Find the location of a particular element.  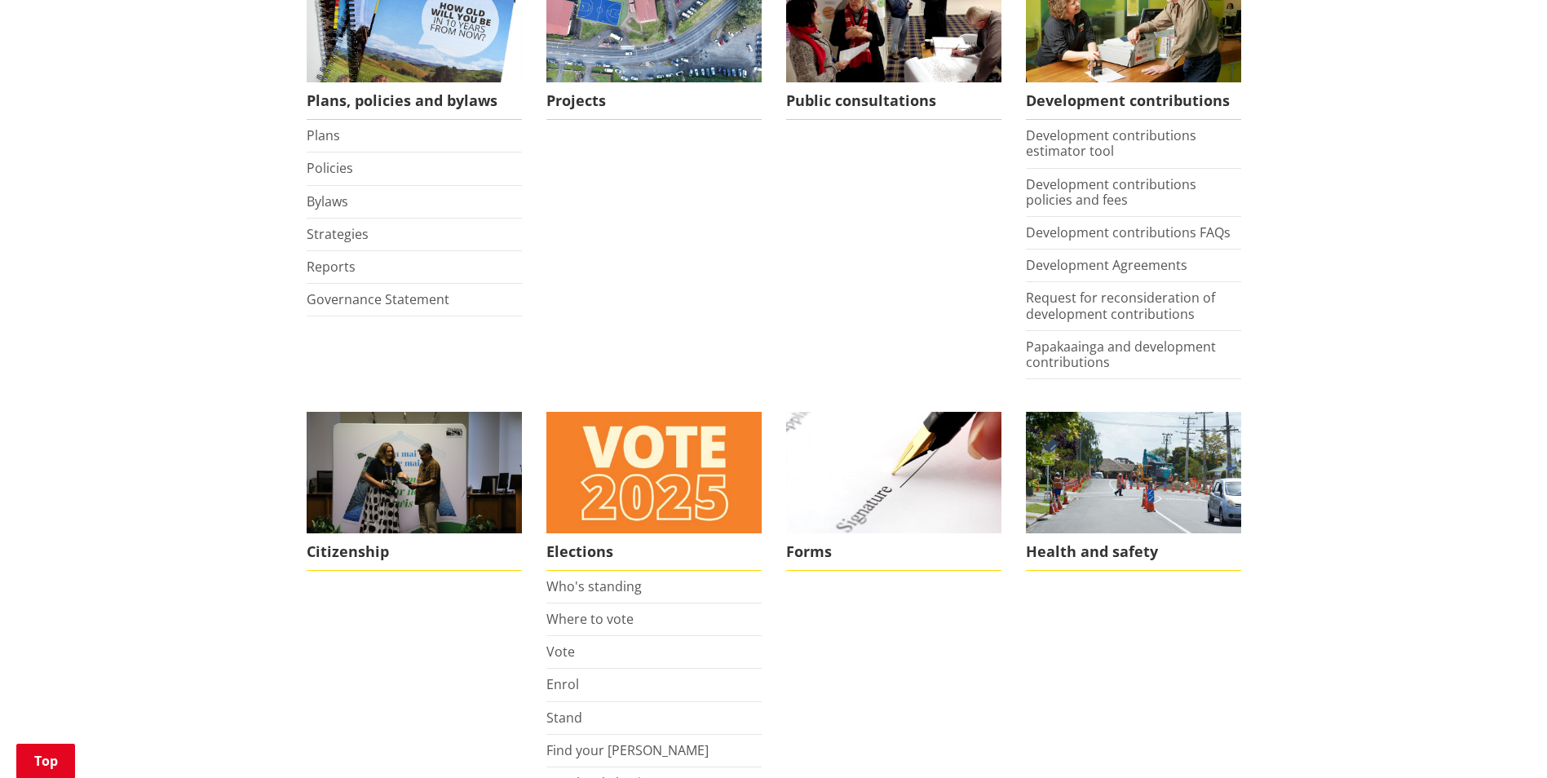

a: Who's standing is located at coordinates (594, 586).